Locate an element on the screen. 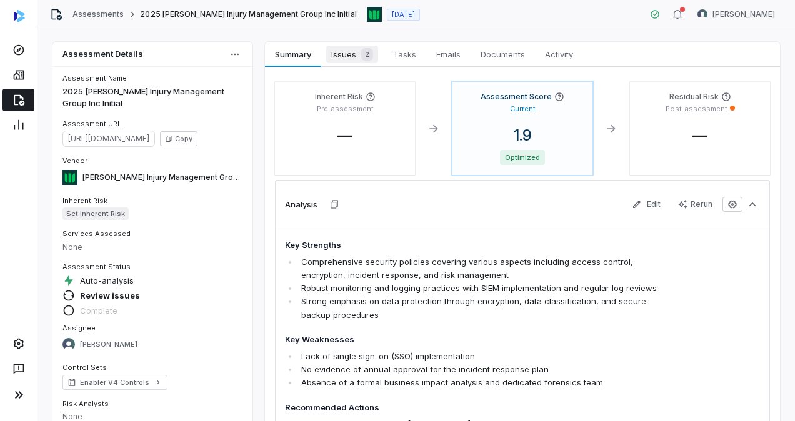 The image size is (795, 421). span: Documents is located at coordinates (502, 54).